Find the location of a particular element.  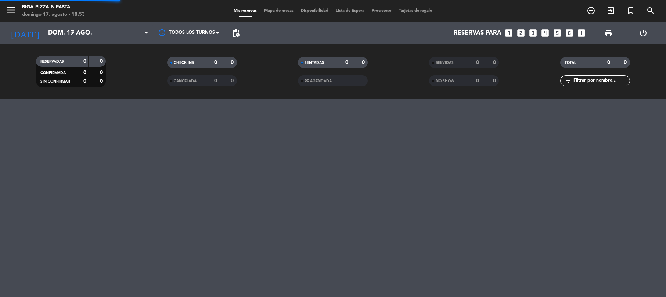

span: print is located at coordinates (608, 33).